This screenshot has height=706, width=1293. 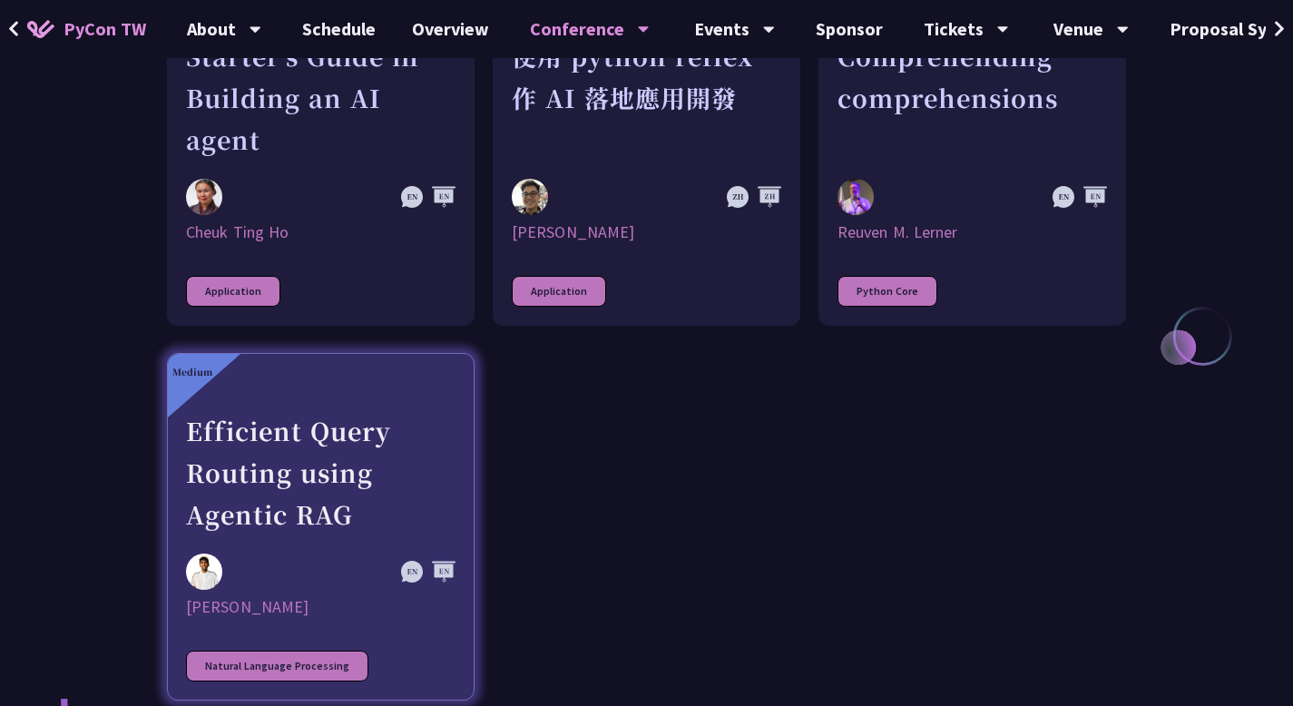 I want to click on span: PyCon TW, so click(x=104, y=29).